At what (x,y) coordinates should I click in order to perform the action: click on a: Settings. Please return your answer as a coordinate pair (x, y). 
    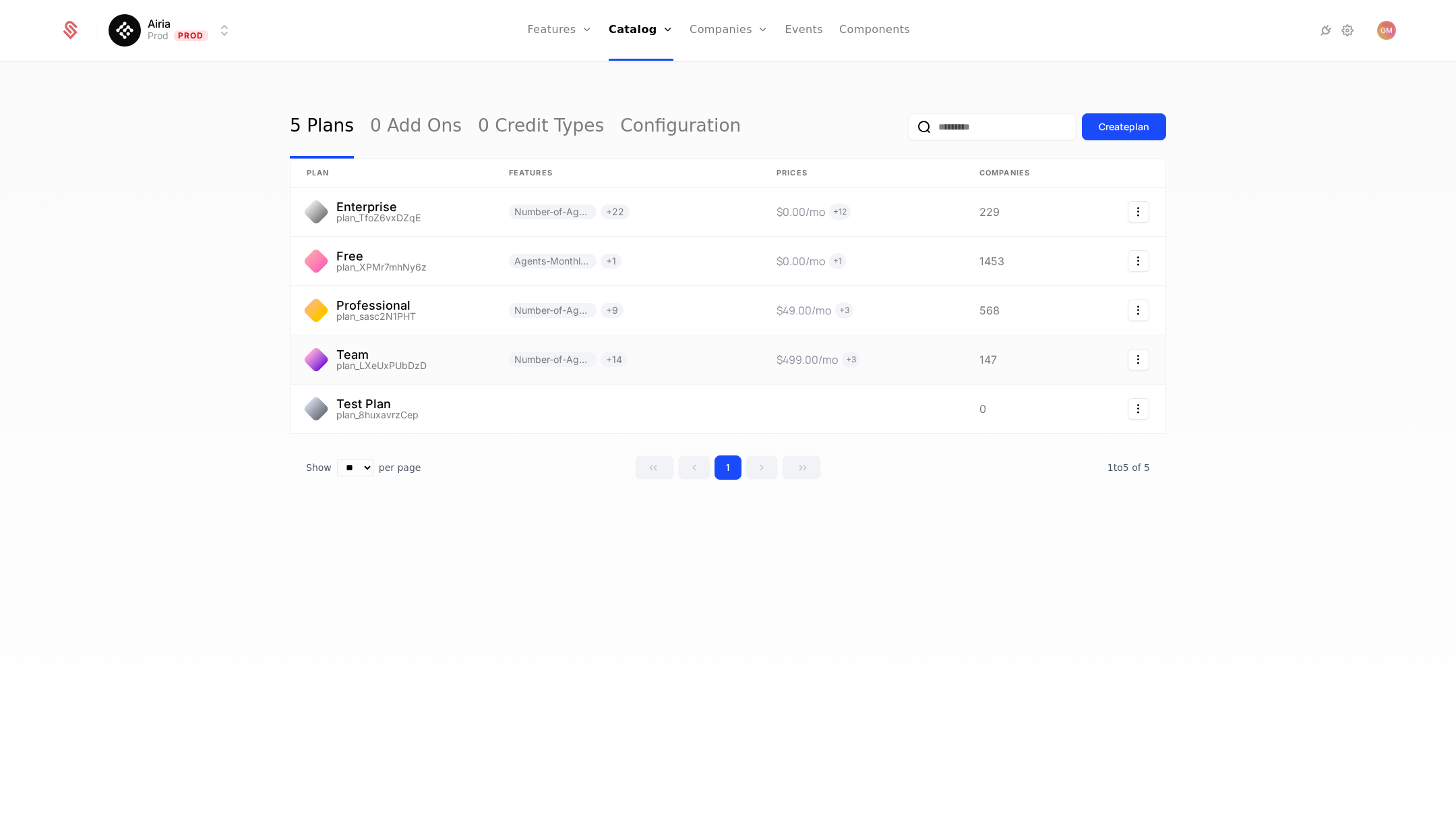
    Looking at the image, I should click on (1348, 30).